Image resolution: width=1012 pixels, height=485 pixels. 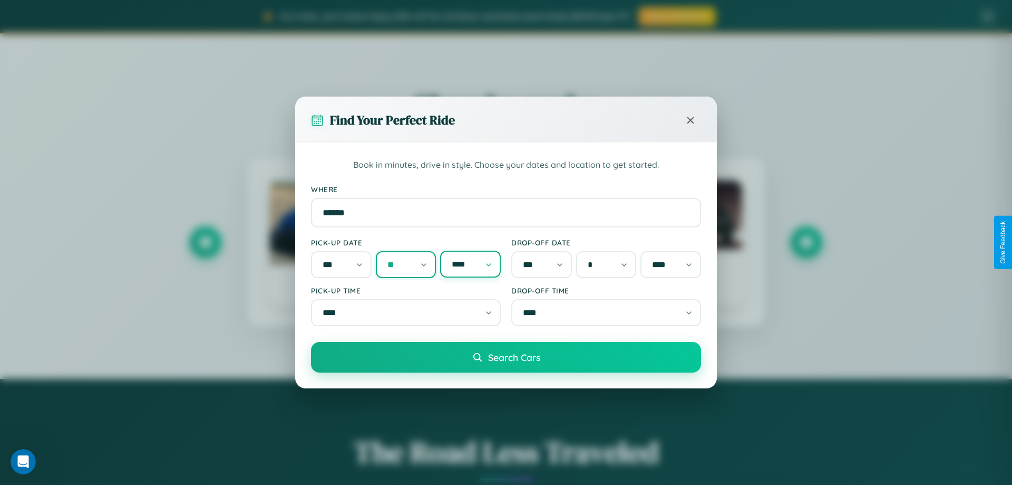 What do you see at coordinates (392, 120) in the screenshot?
I see `h3: Find Your Perfect Ride` at bounding box center [392, 120].